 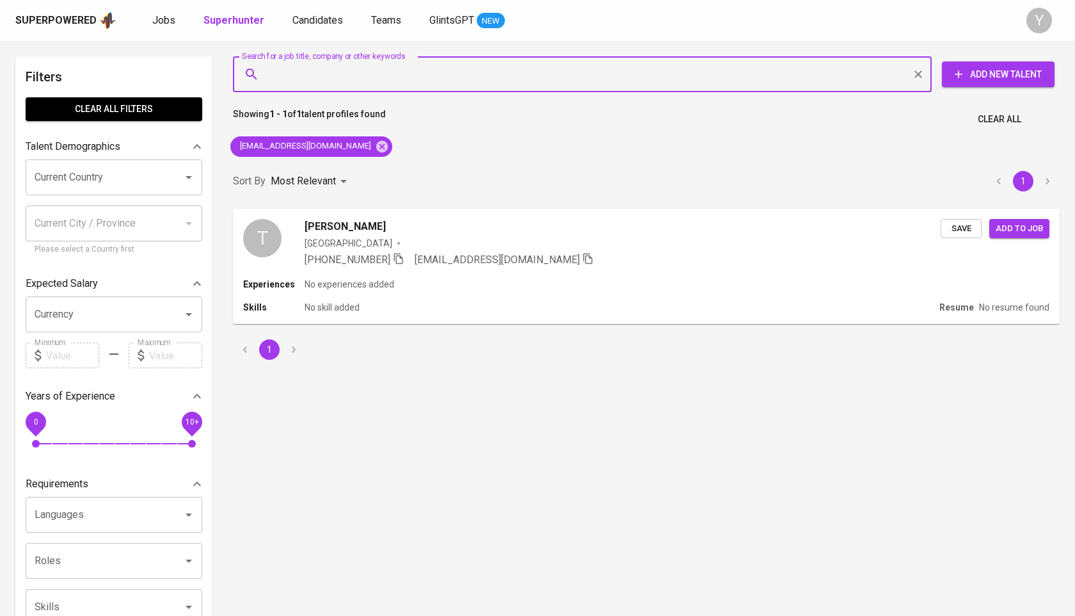 I want to click on span: Teams, so click(x=386, y=20).